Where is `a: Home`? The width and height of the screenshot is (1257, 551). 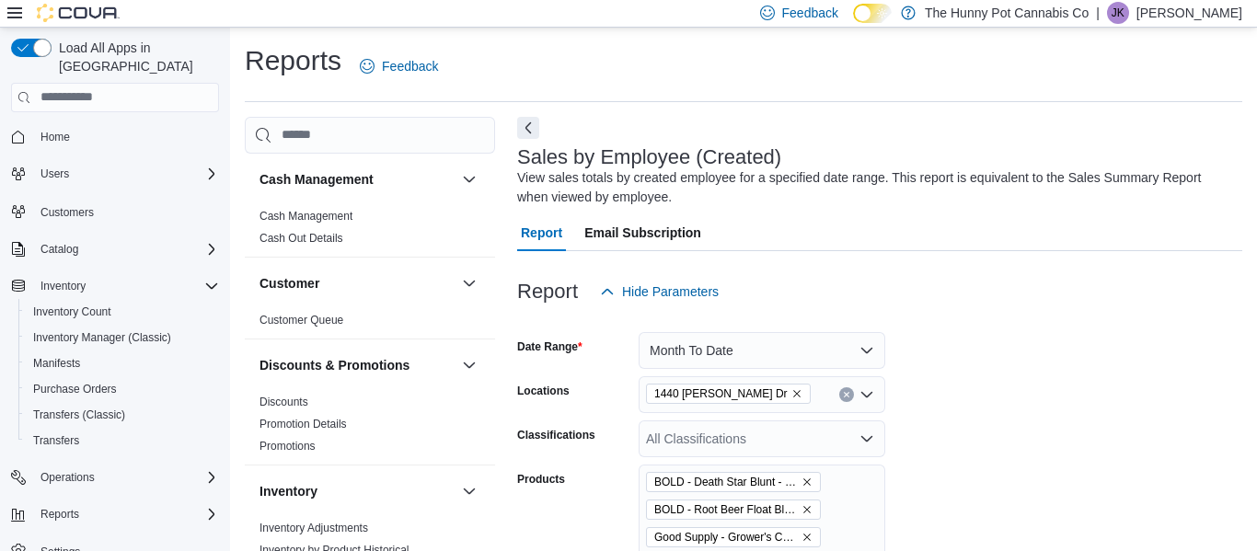 a: Home is located at coordinates (55, 137).